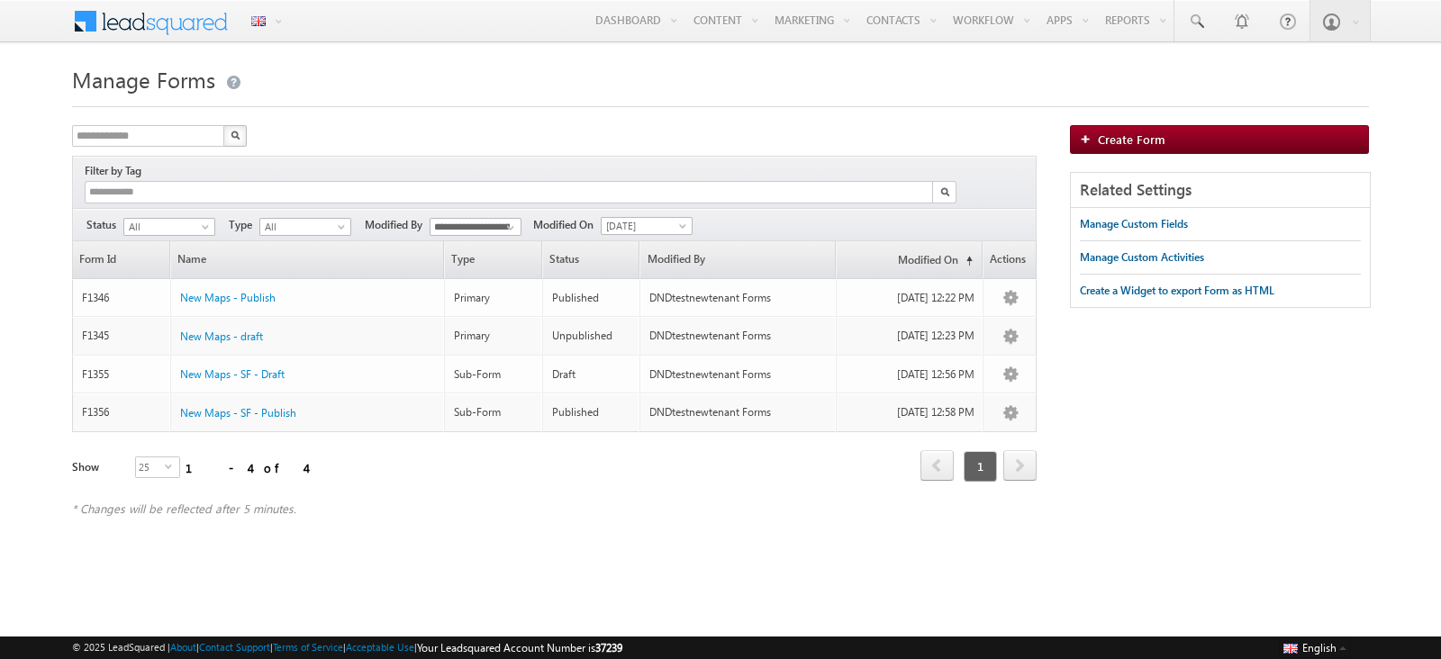 The width and height of the screenshot is (1441, 659). I want to click on a: About, so click(183, 647).